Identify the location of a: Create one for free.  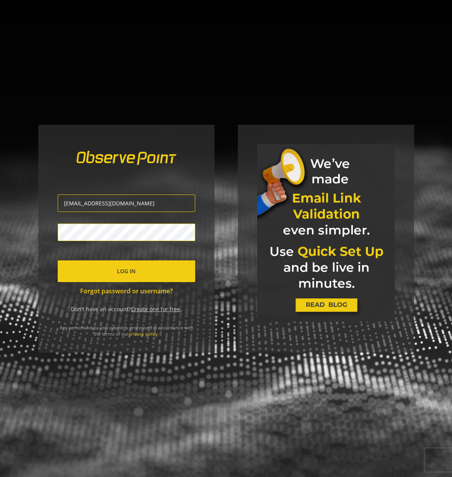
(155, 309).